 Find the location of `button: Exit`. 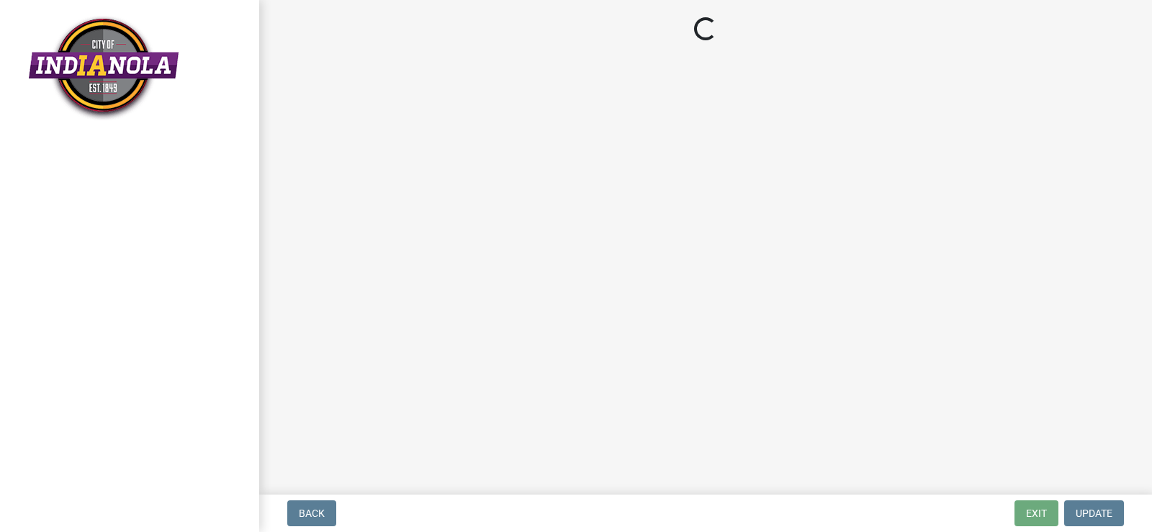

button: Exit is located at coordinates (1036, 513).